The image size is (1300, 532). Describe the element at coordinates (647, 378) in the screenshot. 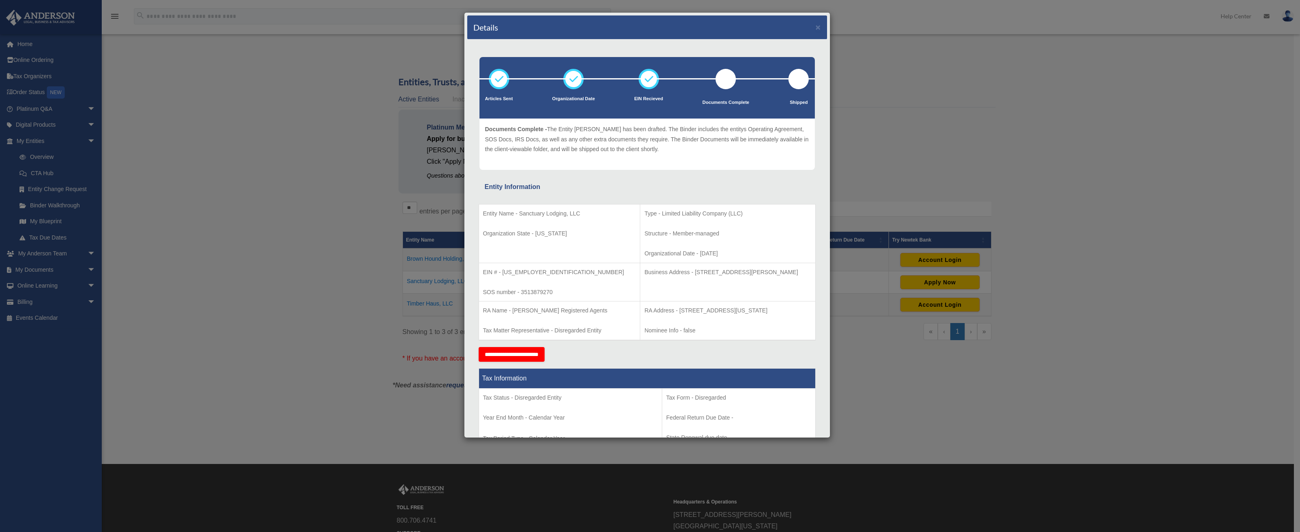

I see `th: Tax Information` at that location.